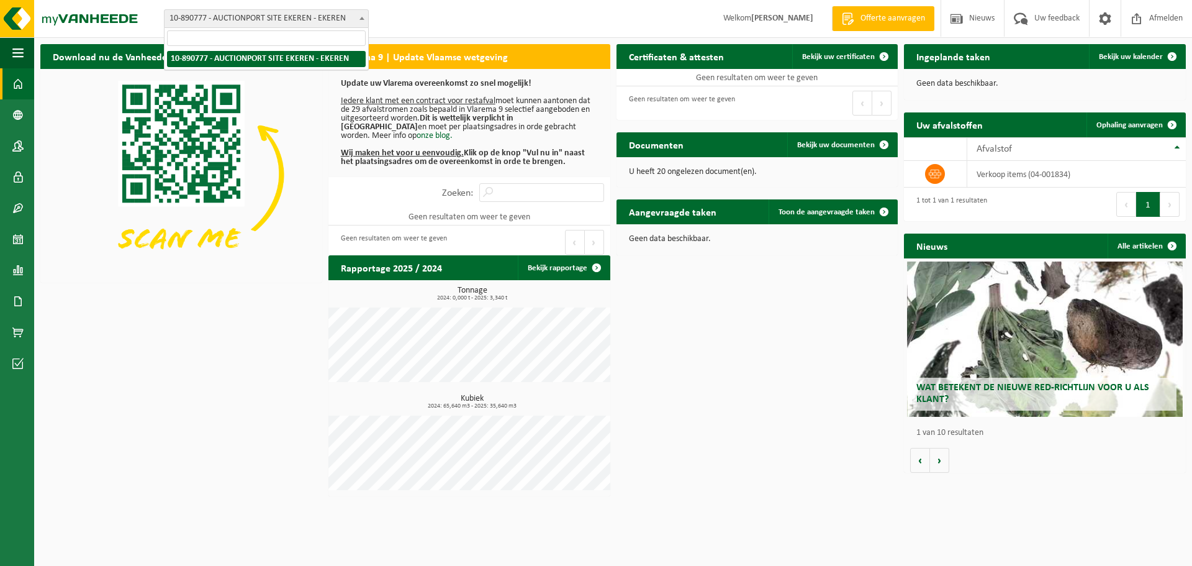  I want to click on b: Update uw Vlarema overeenkomst zo snel mogelijk!, so click(436, 83).